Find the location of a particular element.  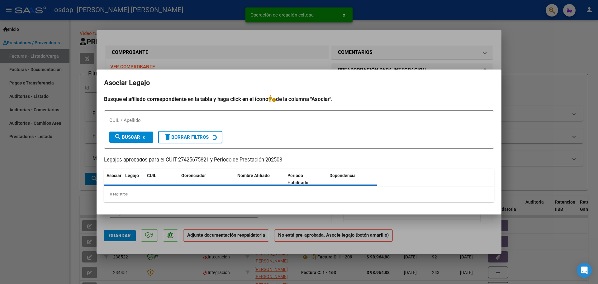

button: Buscar is located at coordinates (131, 137).